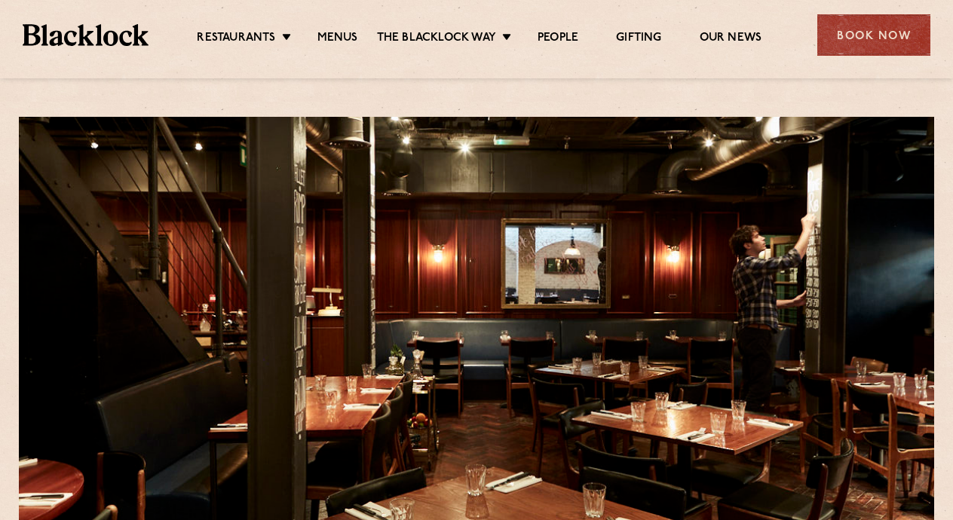 The height and width of the screenshot is (520, 953). I want to click on img: BL_Textured_Logo-footer-cropped.svg, so click(85, 35).